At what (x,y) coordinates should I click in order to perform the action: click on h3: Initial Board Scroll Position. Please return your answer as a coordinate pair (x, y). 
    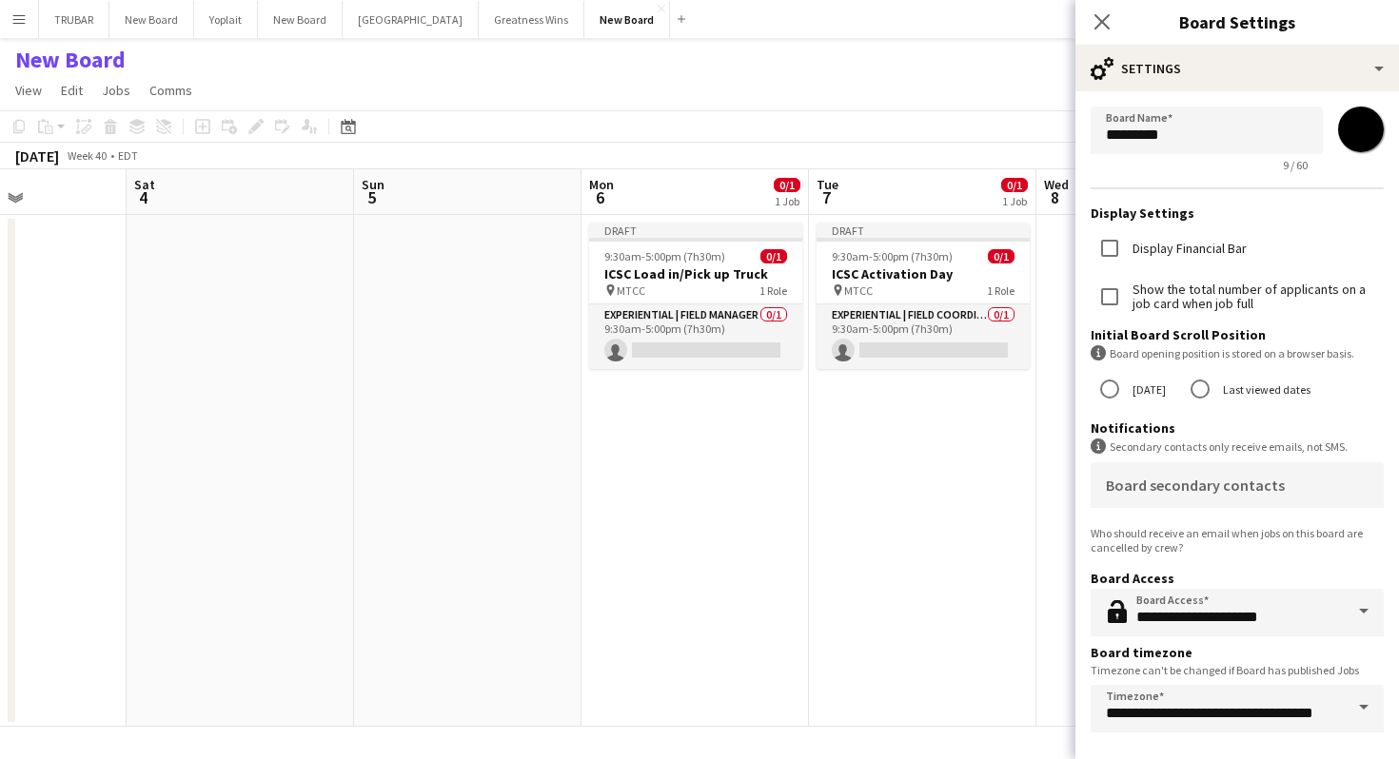
    Looking at the image, I should click on (1237, 335).